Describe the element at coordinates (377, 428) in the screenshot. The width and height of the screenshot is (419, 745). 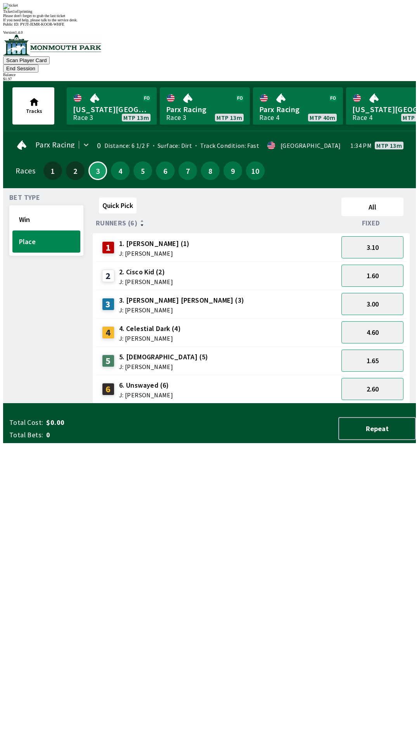
I see `button: Repeat` at that location.